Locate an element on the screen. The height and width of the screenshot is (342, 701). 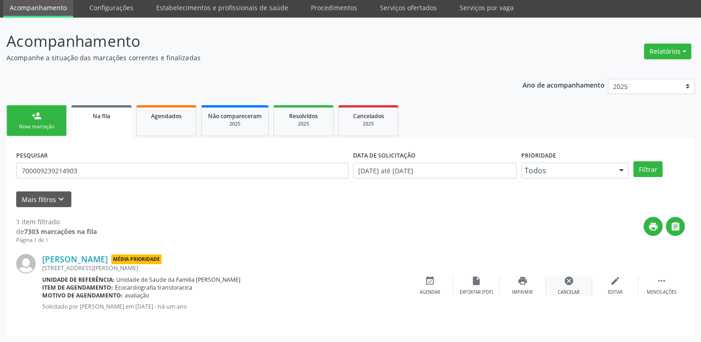
div: person_add is located at coordinates (37, 116).